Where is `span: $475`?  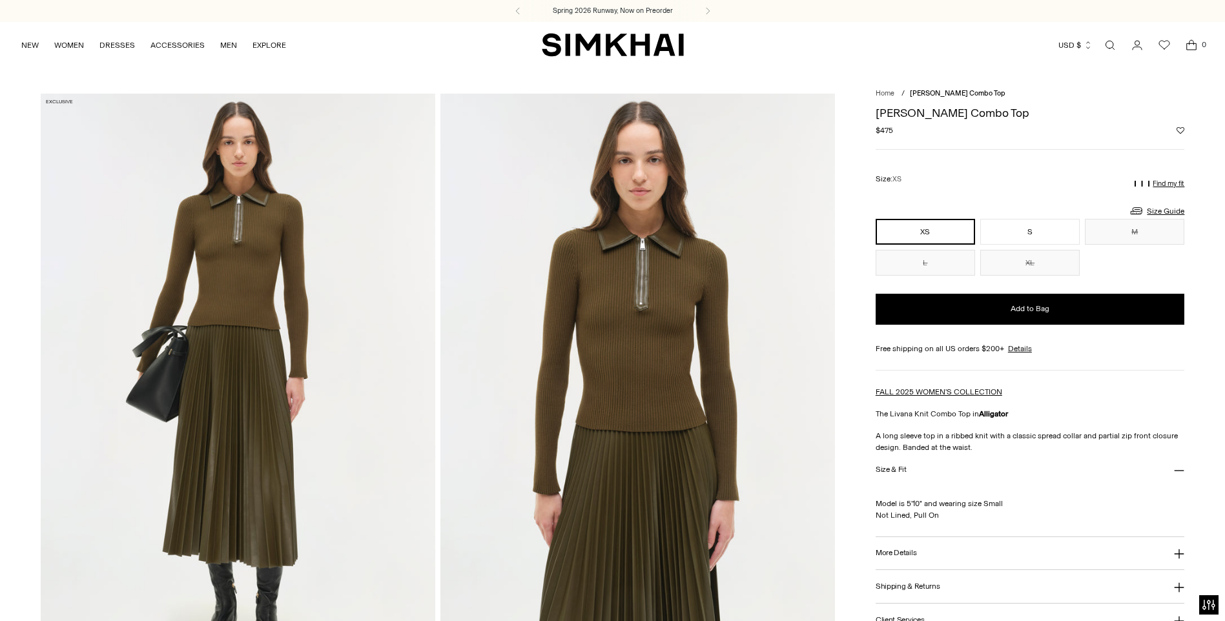
span: $475 is located at coordinates (884, 130).